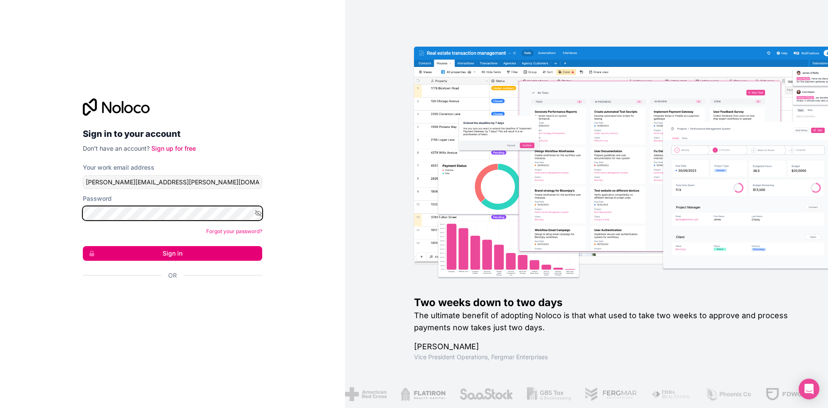  Describe the element at coordinates (610, 394) in the screenshot. I see `img: /assets/fergmar-CudnrXN5.png` at that location.